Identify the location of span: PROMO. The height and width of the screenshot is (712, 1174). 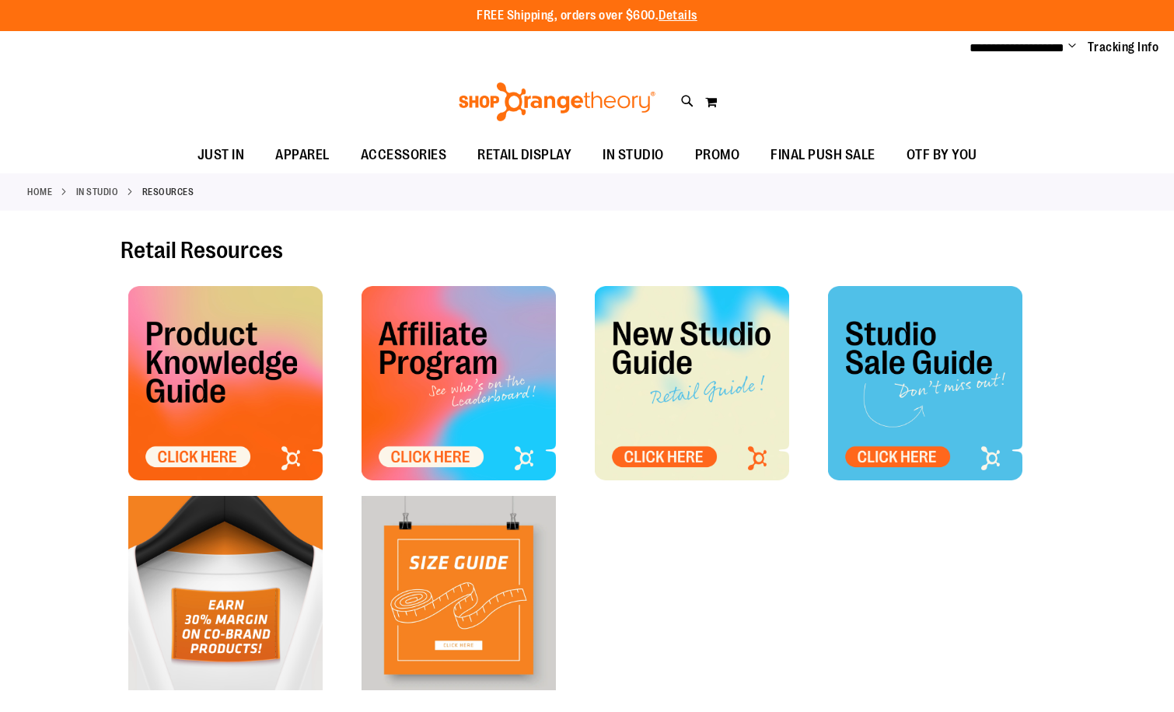
(717, 155).